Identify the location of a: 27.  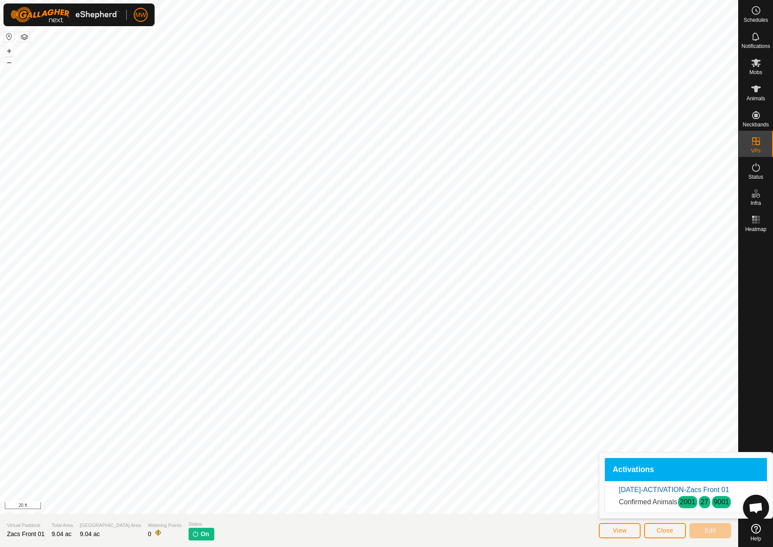
(705, 501).